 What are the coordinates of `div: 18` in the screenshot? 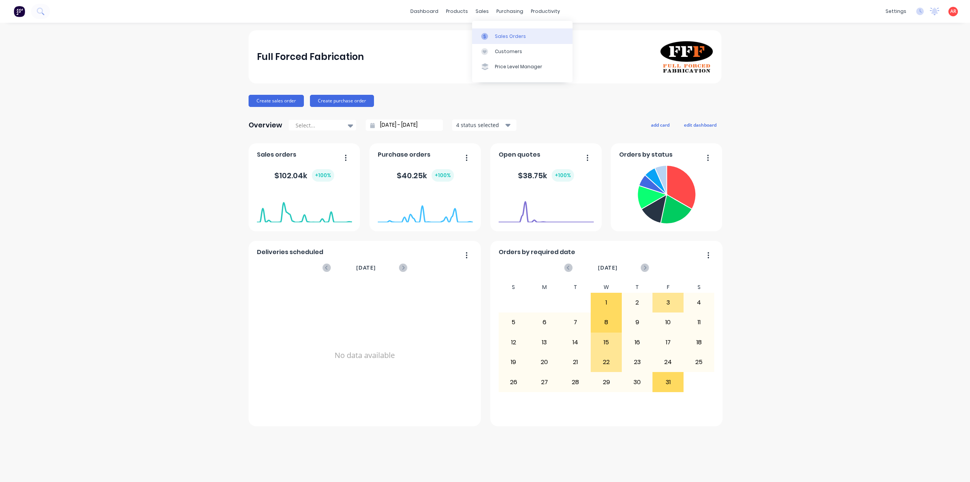 It's located at (699, 342).